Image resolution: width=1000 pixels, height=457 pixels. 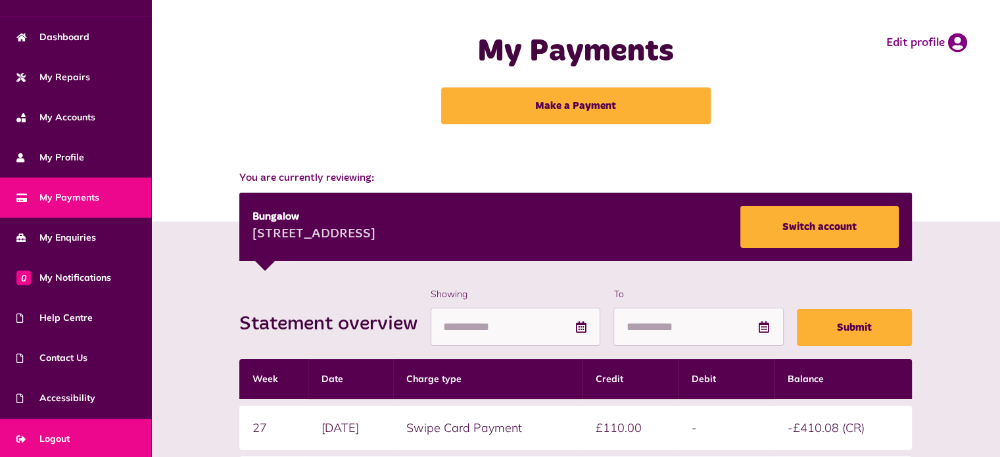 I want to click on a: Make a Payment, so click(x=576, y=106).